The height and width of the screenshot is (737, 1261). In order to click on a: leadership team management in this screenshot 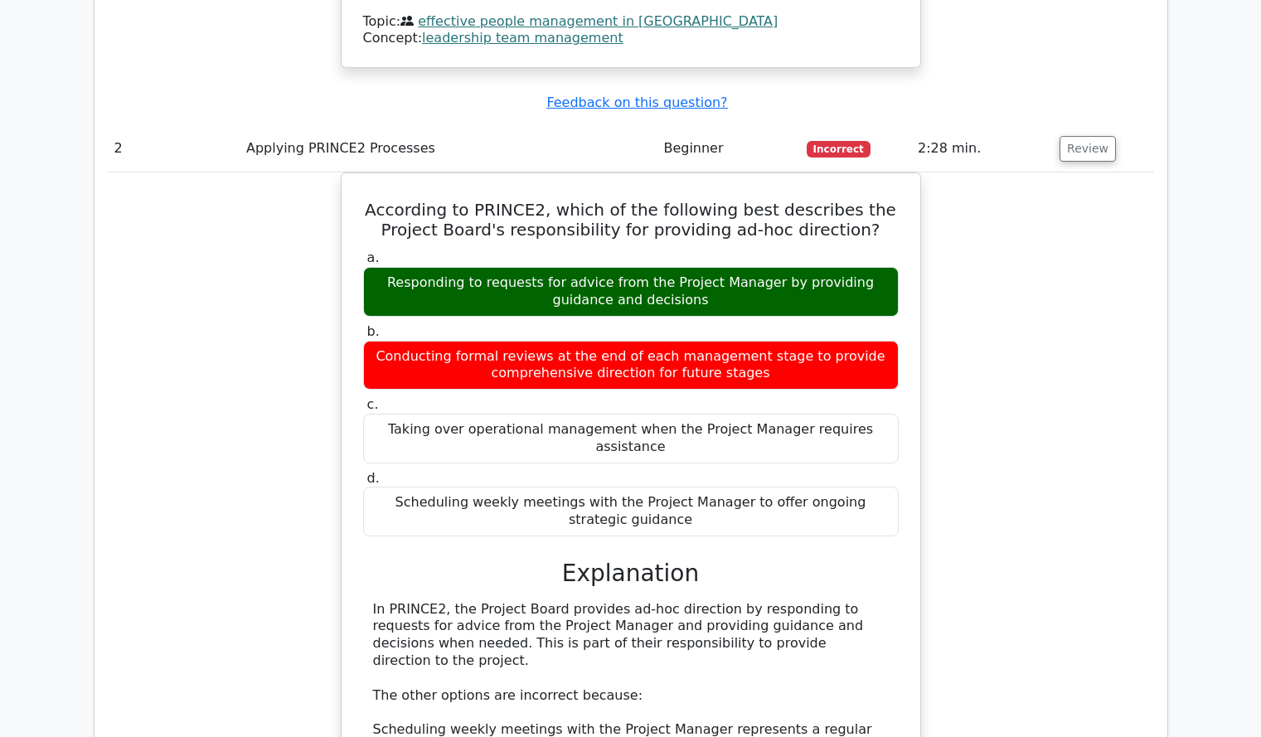, I will do `click(522, 37)`.